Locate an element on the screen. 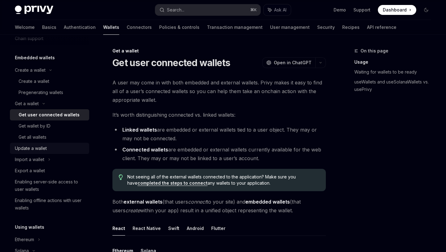  h5: Embedded wallets is located at coordinates (35, 58).